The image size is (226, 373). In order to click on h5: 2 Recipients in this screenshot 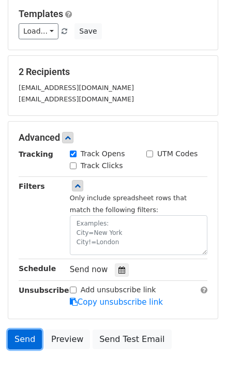, I will do `click(113, 72)`.